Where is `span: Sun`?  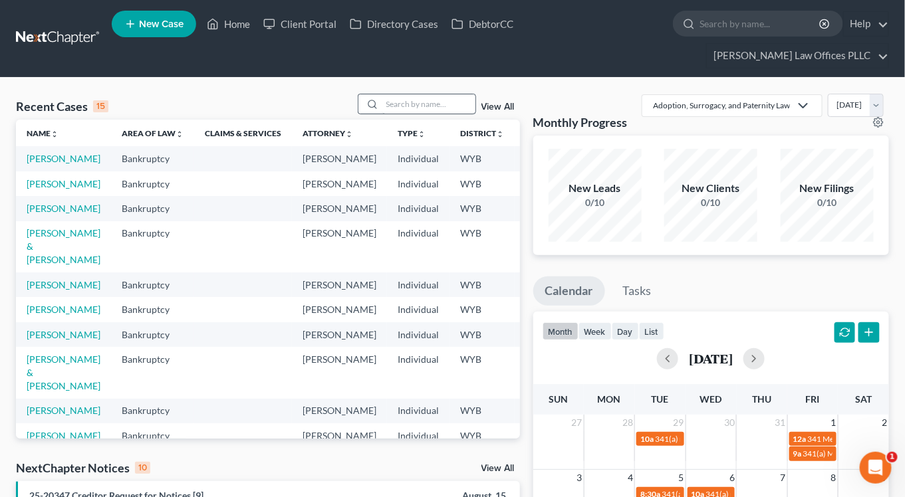
span: Sun is located at coordinates (558, 399).